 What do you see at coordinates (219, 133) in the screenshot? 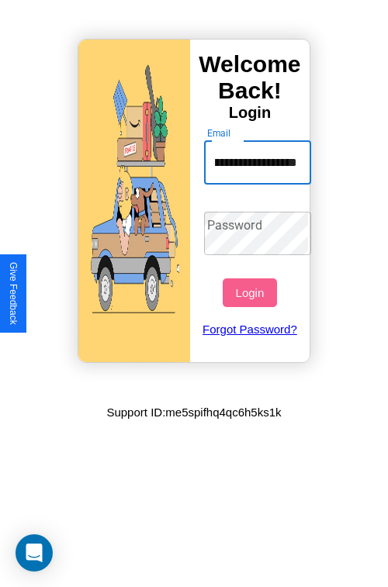
I see `label: Email` at bounding box center [219, 133].